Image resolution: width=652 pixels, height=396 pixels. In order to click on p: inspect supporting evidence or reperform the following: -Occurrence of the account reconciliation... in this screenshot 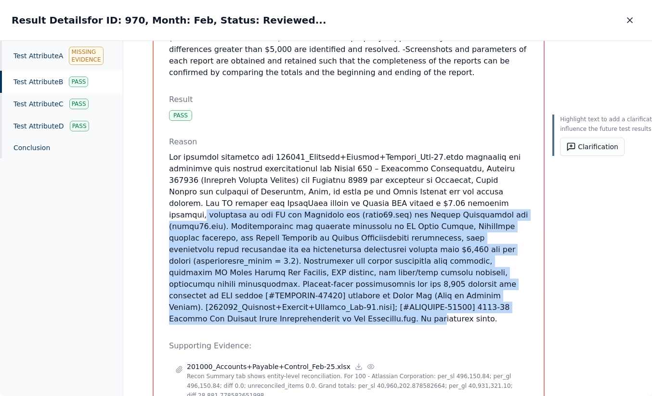, I will do `click(348, 44)`.